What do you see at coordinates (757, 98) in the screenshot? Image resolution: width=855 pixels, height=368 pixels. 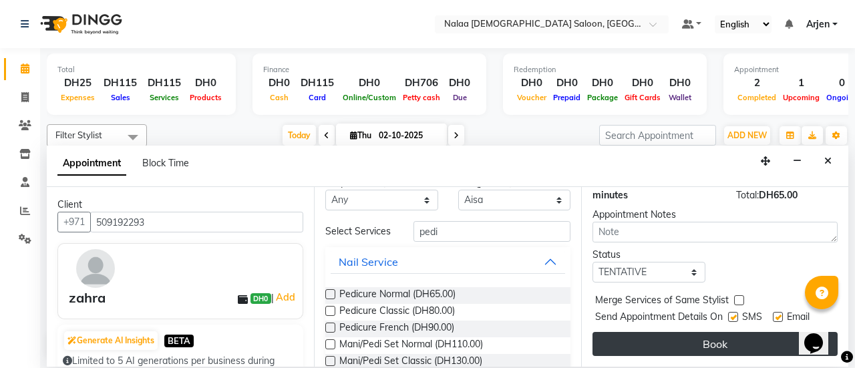 I see `span: Completed` at bounding box center [757, 98].